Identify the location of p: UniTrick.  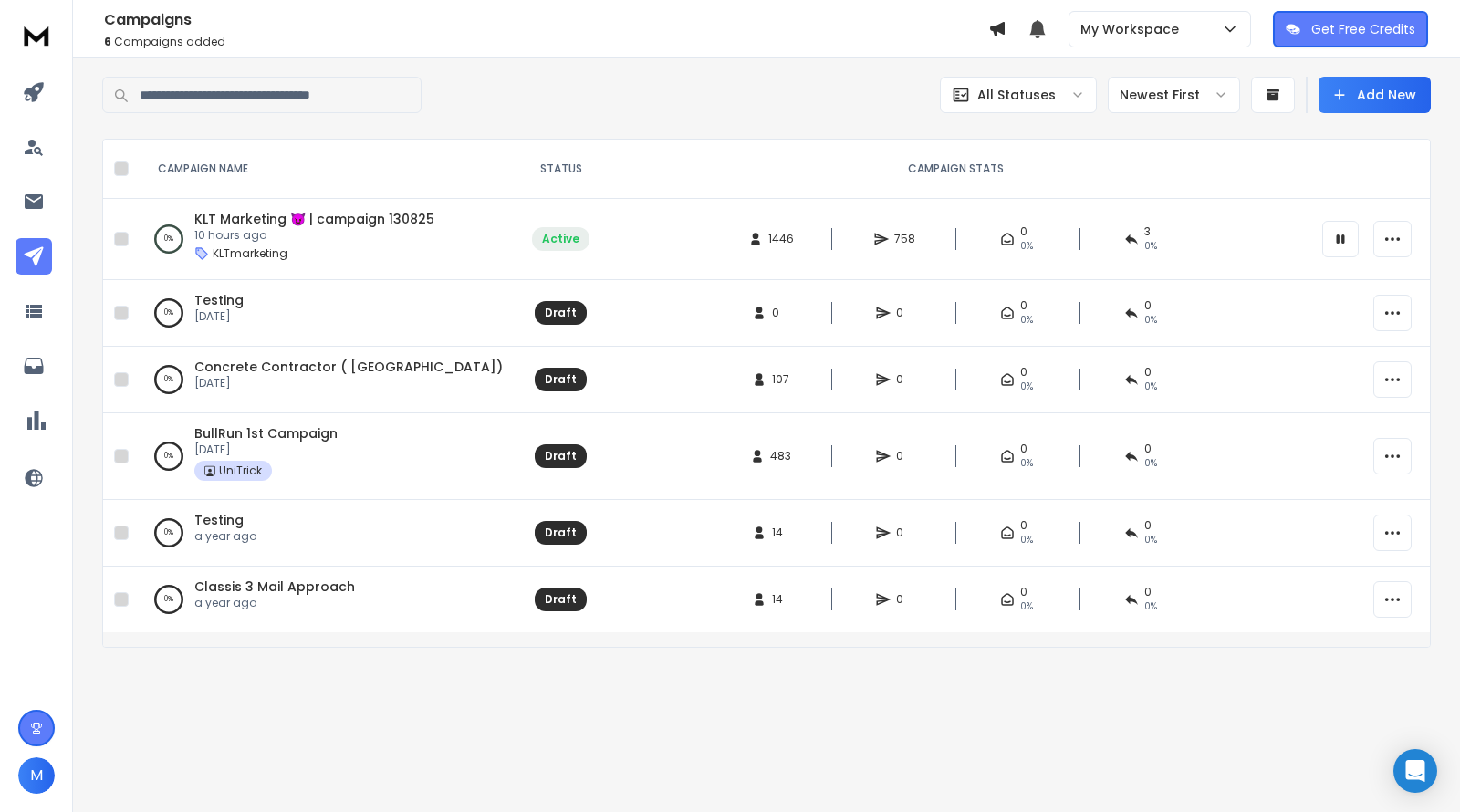
(240, 471).